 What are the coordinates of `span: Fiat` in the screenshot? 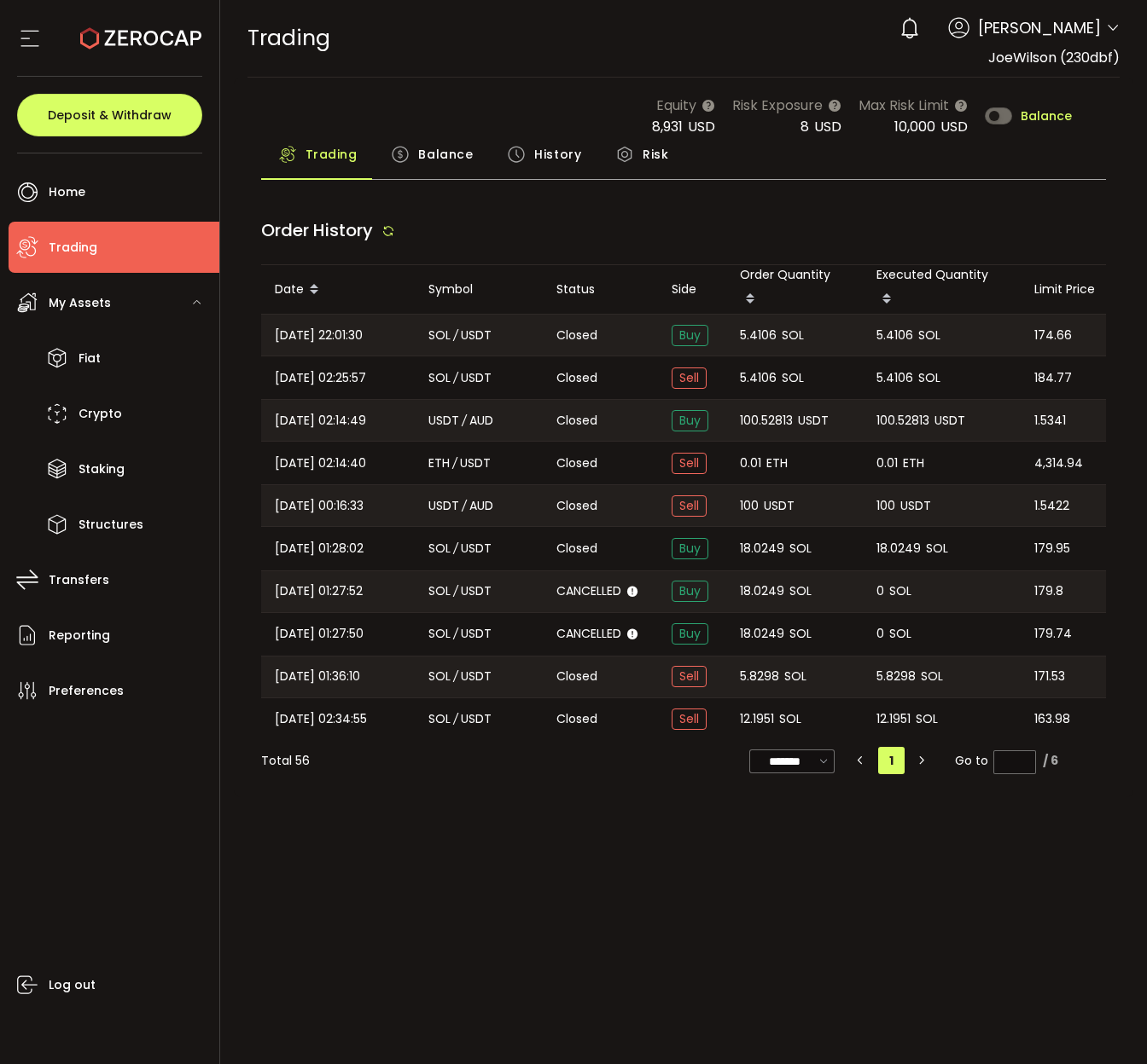 It's located at (90, 358).